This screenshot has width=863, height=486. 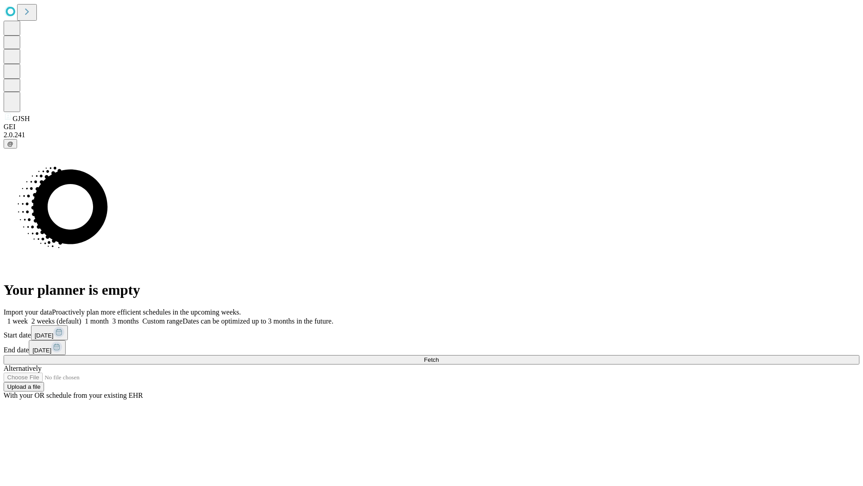 What do you see at coordinates (432, 127) in the screenshot?
I see `div: GEI` at bounding box center [432, 127].